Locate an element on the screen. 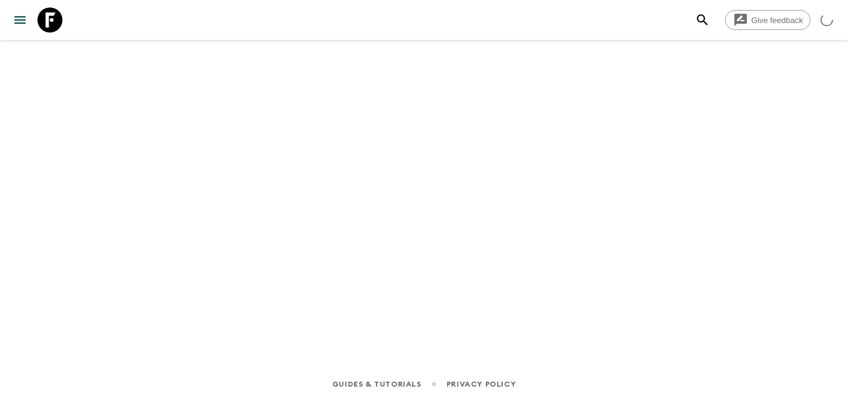 This screenshot has height=401, width=848. a: Guides & Tutorials is located at coordinates (377, 384).